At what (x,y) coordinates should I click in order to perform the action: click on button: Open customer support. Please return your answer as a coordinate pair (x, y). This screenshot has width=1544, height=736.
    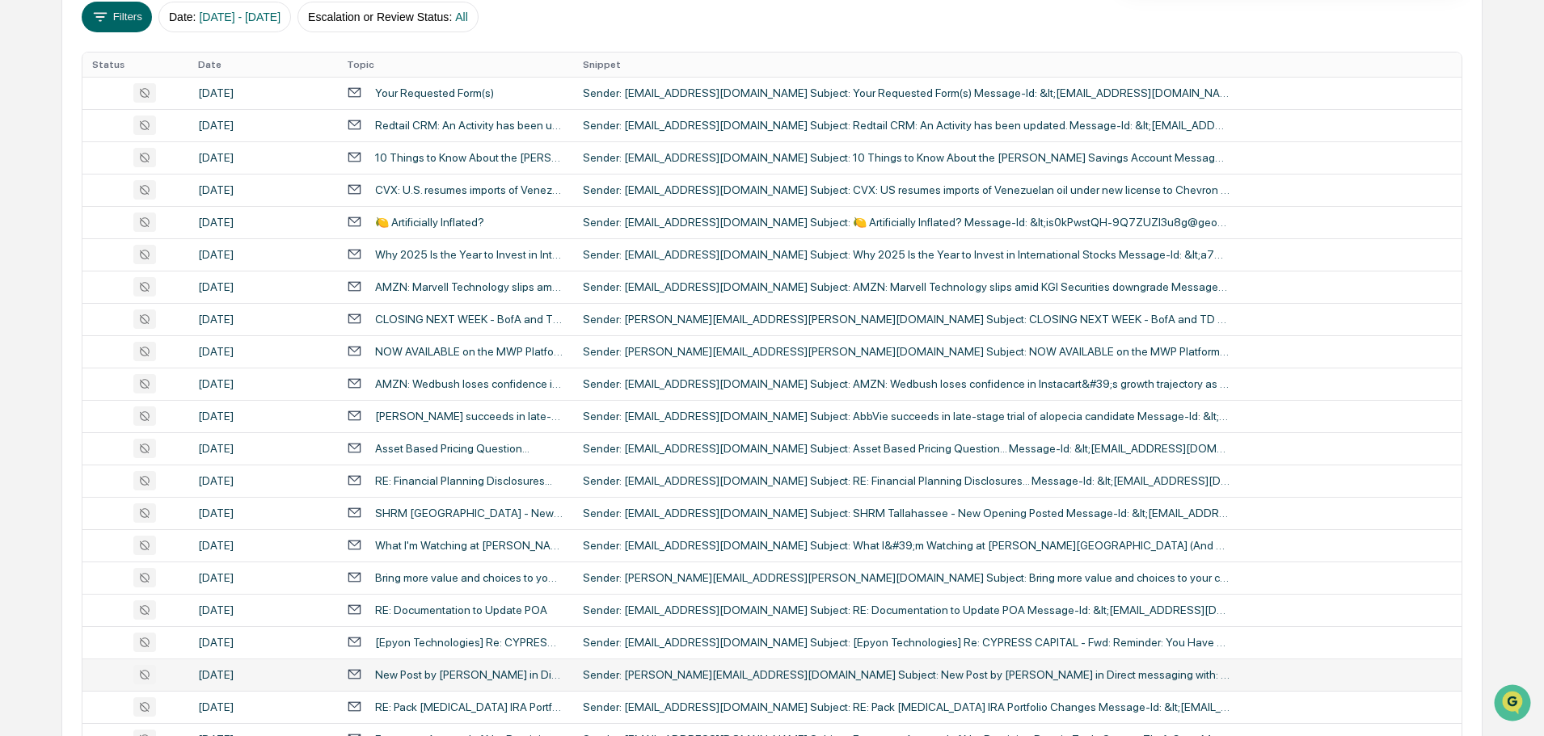
    Looking at the image, I should click on (20, 20).